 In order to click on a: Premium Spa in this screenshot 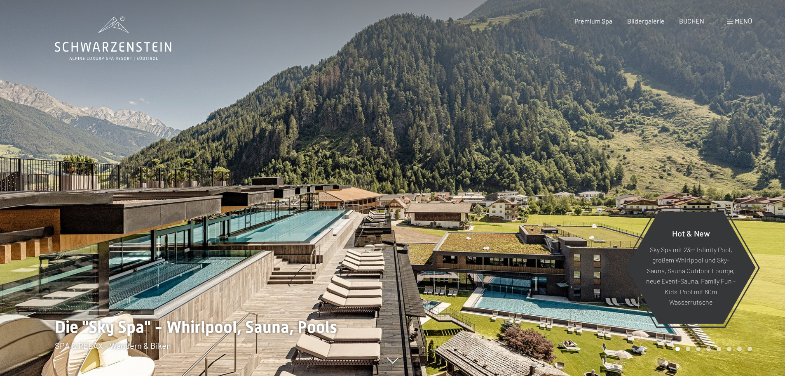, I will do `click(594, 21)`.